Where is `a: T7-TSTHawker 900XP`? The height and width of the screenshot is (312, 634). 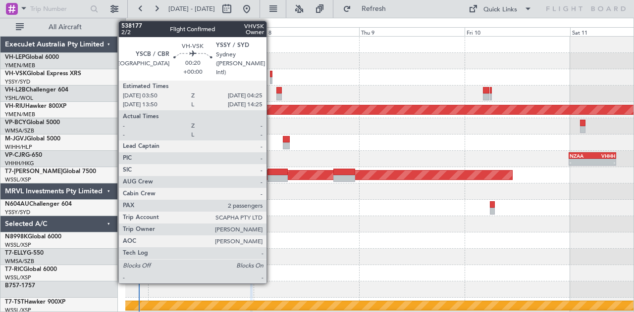
a: T7-TSTHawker 900XP is located at coordinates (35, 303).